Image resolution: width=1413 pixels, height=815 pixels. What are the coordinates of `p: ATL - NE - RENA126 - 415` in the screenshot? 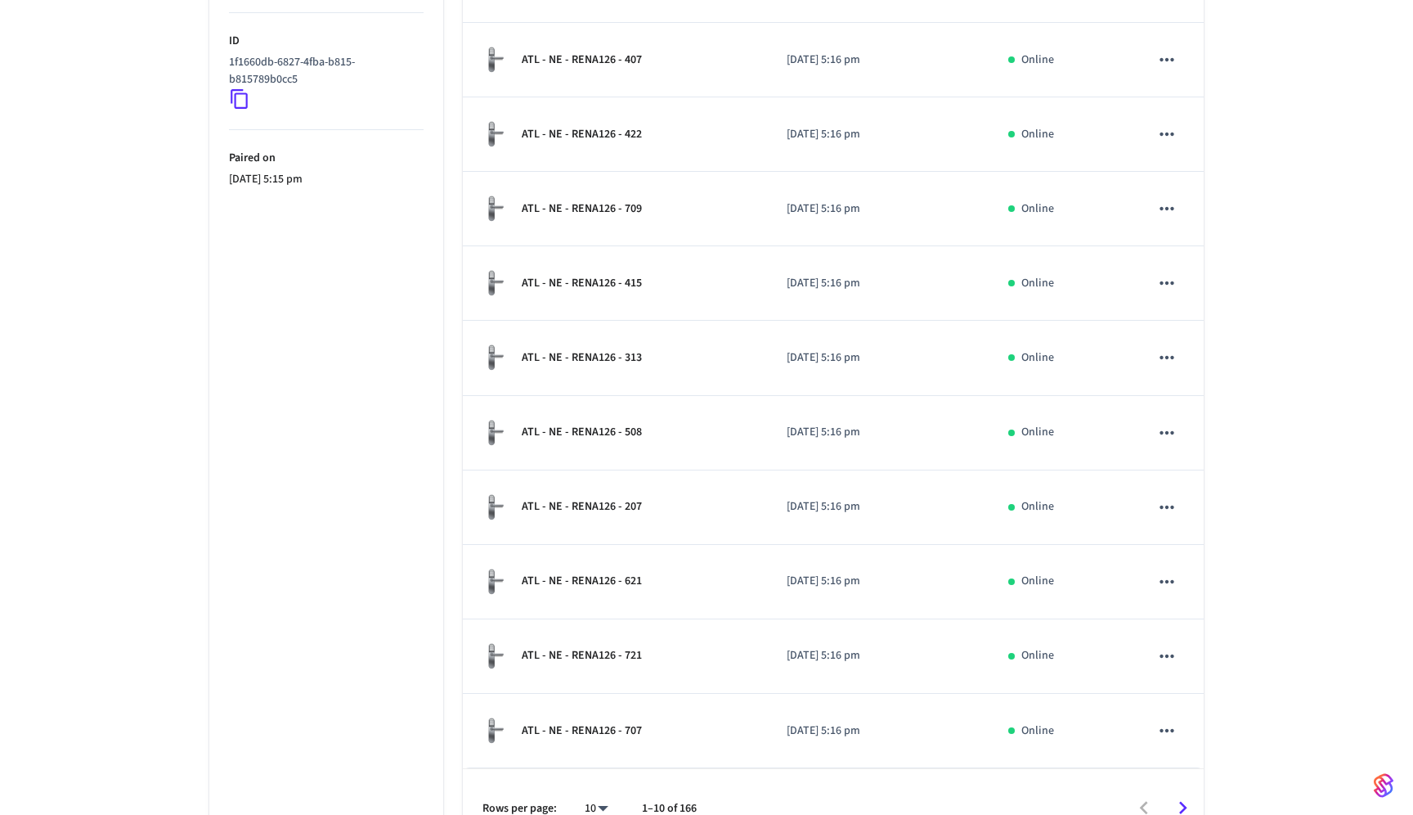 It's located at (582, 283).